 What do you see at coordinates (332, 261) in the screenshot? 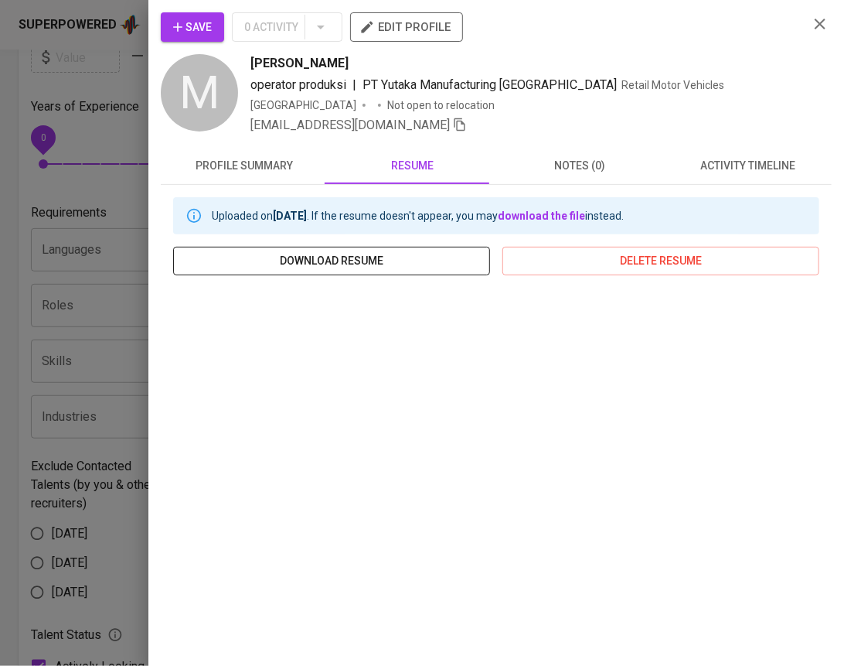
I see `button: download resume` at bounding box center [332, 261].